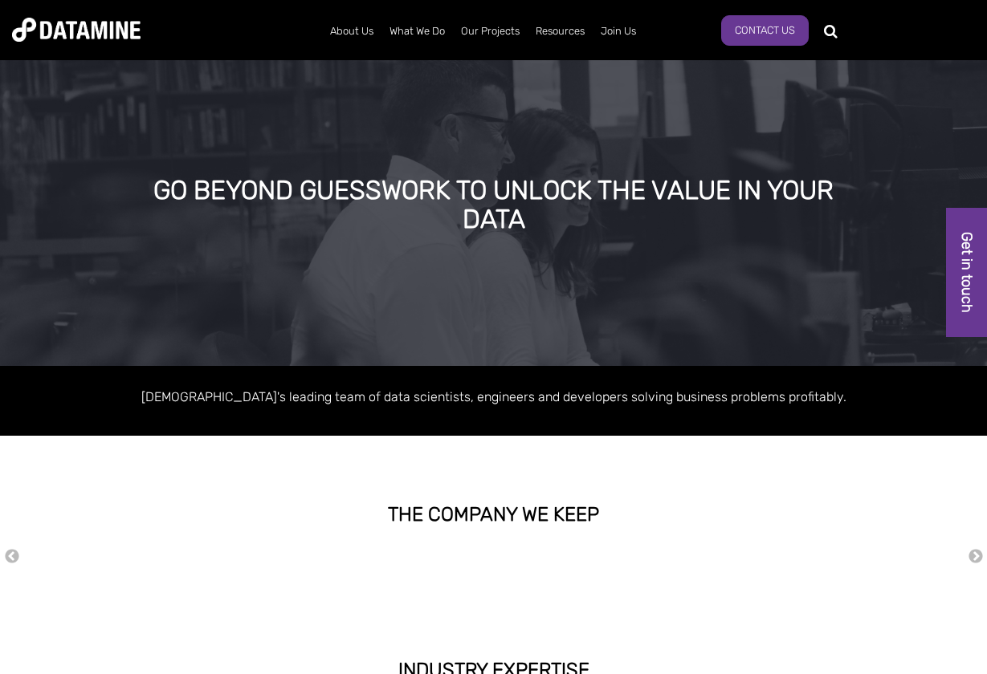  Describe the element at coordinates (618, 31) in the screenshot. I see `a: Join Us` at that location.